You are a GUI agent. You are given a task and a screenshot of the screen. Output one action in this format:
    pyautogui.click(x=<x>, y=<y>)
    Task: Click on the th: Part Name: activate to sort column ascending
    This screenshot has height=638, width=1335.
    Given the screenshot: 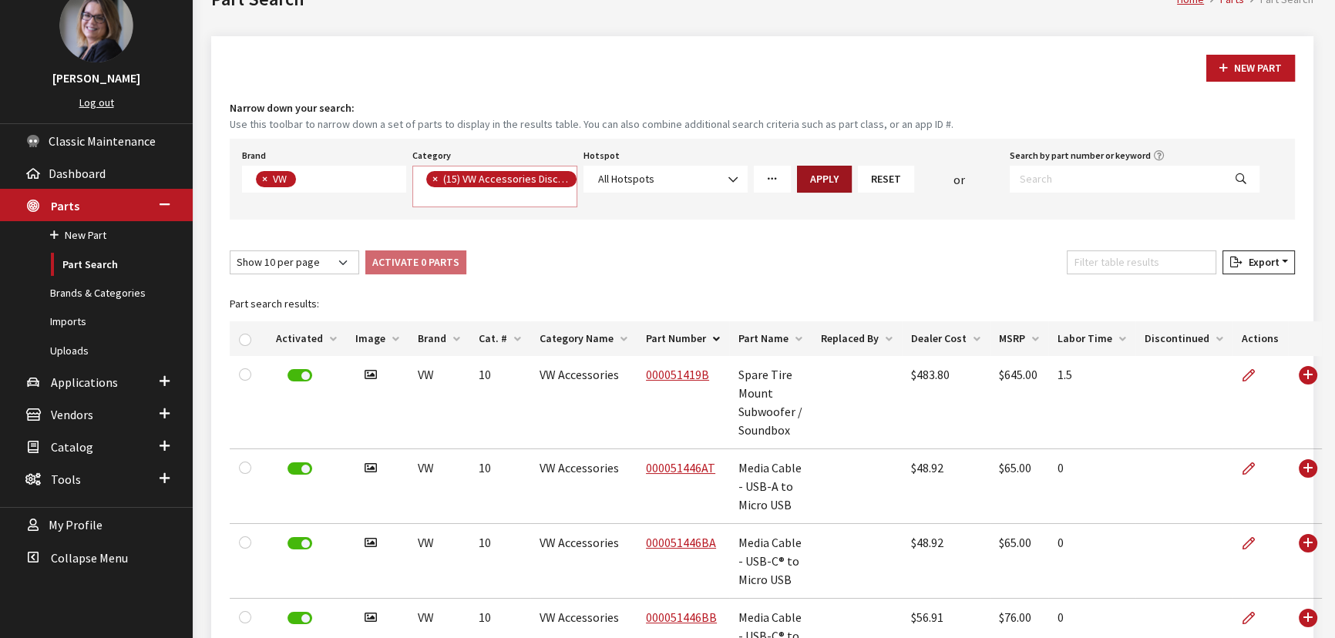 What is the action you would take?
    pyautogui.click(x=770, y=338)
    